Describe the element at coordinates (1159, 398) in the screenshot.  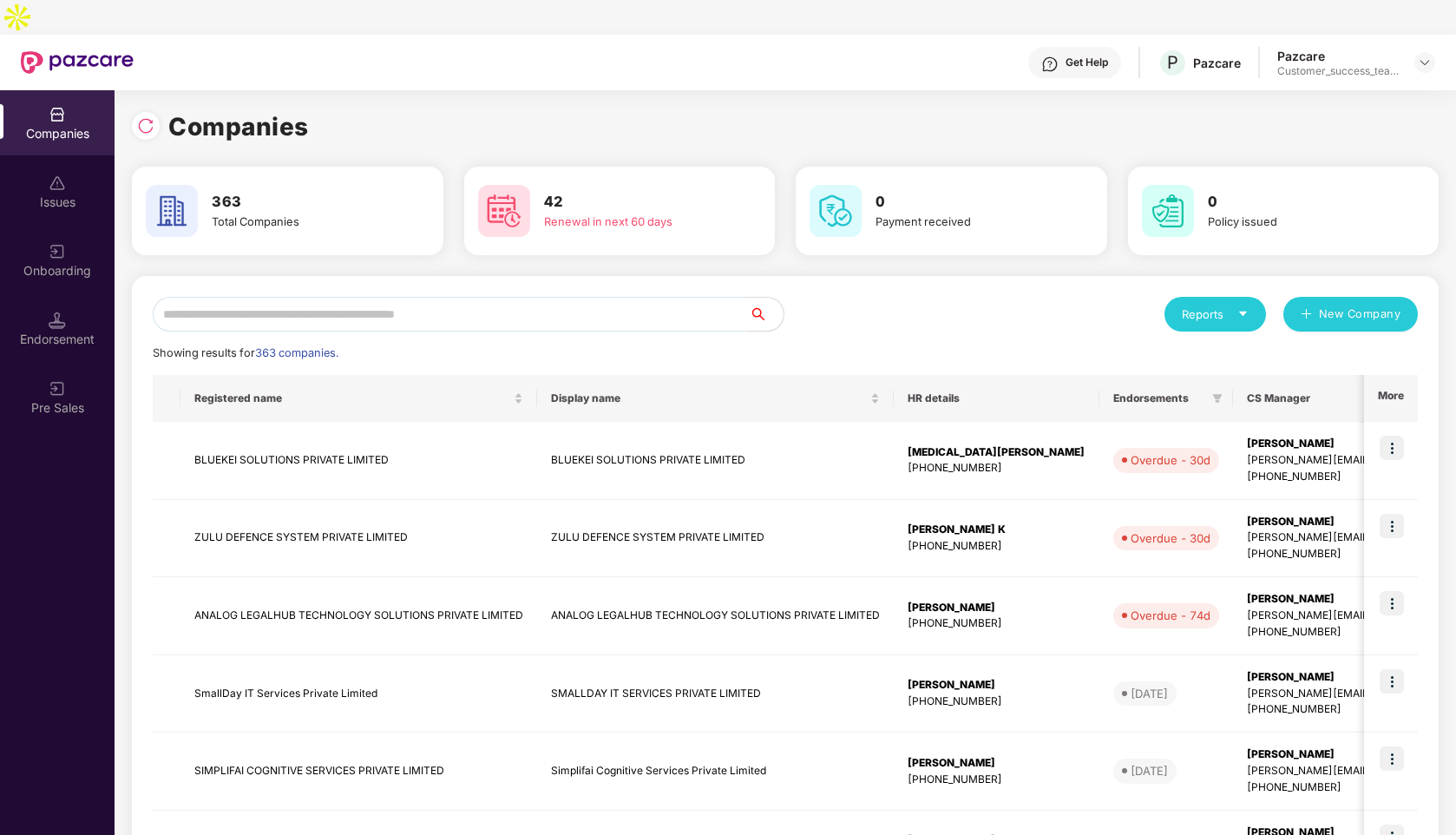
I see `span: Endorsements` at that location.